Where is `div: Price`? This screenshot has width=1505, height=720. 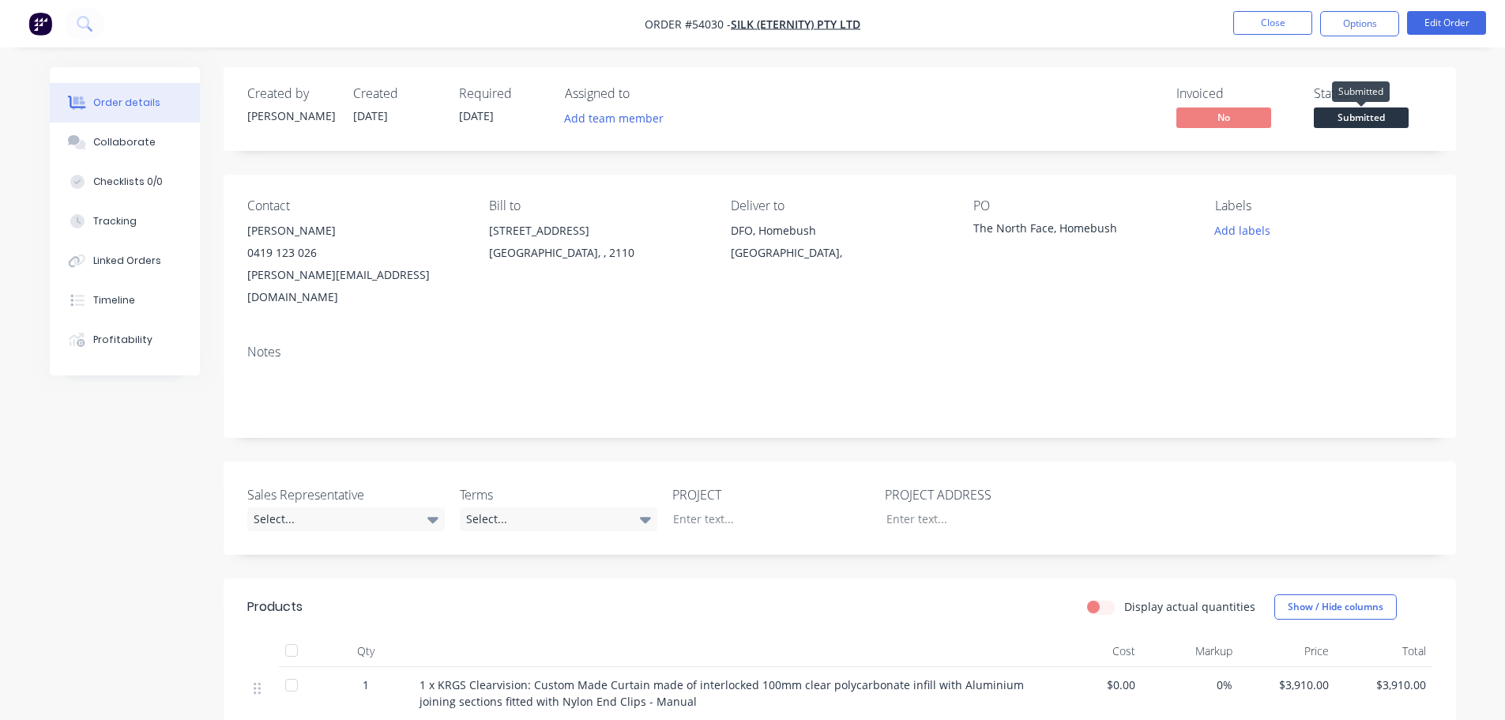 div: Price is located at coordinates (1287, 651).